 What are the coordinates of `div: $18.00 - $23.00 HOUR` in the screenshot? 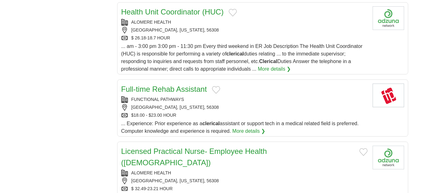 It's located at (245, 115).